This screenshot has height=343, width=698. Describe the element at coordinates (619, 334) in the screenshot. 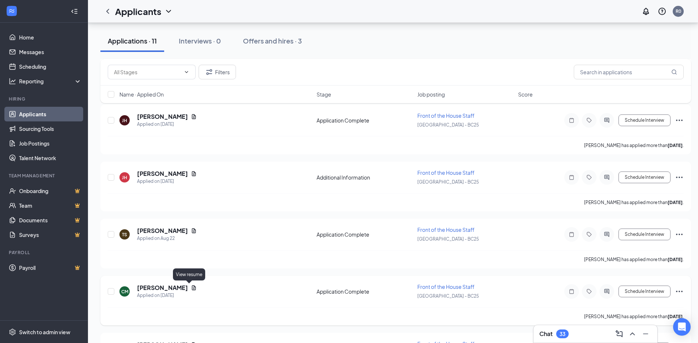

I see `button: ComposeMessage` at that location.